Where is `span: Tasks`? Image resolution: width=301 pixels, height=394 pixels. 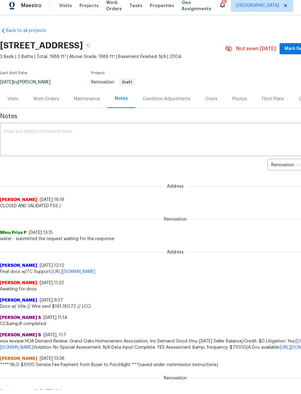 span: Tasks is located at coordinates (136, 6).